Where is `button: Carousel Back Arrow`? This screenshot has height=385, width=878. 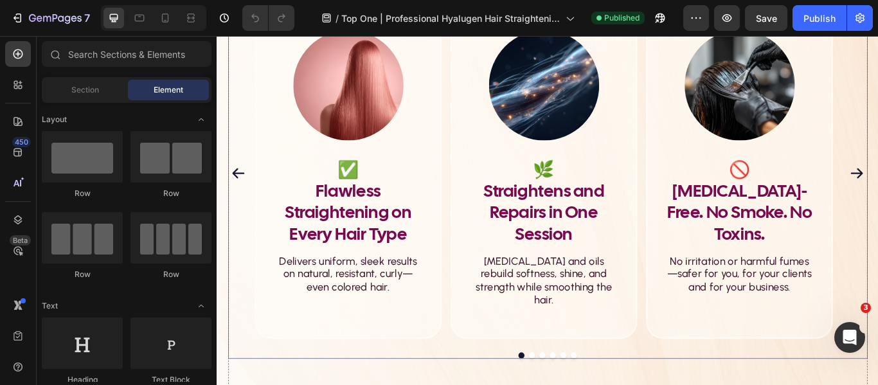
button: Carousel Back Arrow is located at coordinates (25, 160).